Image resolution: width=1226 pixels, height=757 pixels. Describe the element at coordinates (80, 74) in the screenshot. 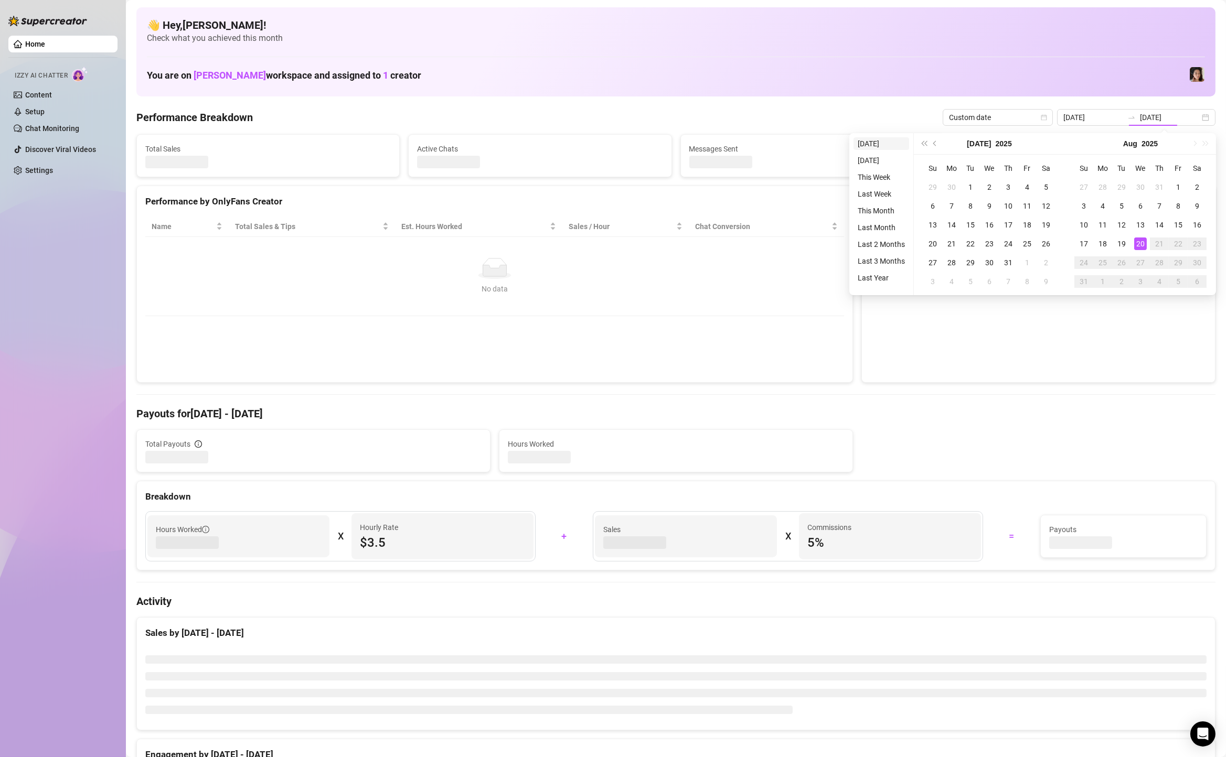

I see `img: AI Chatter` at that location.